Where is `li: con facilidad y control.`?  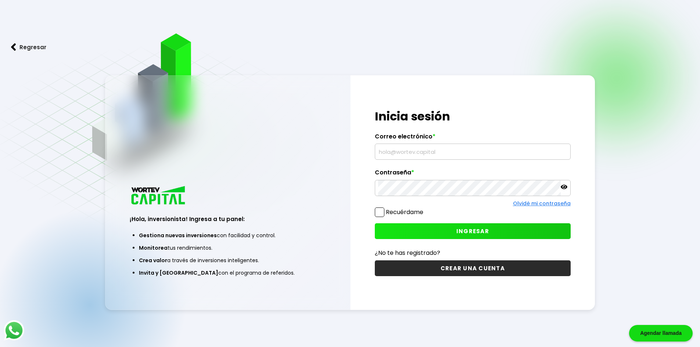 li: con facilidad y control. is located at coordinates (228, 236).